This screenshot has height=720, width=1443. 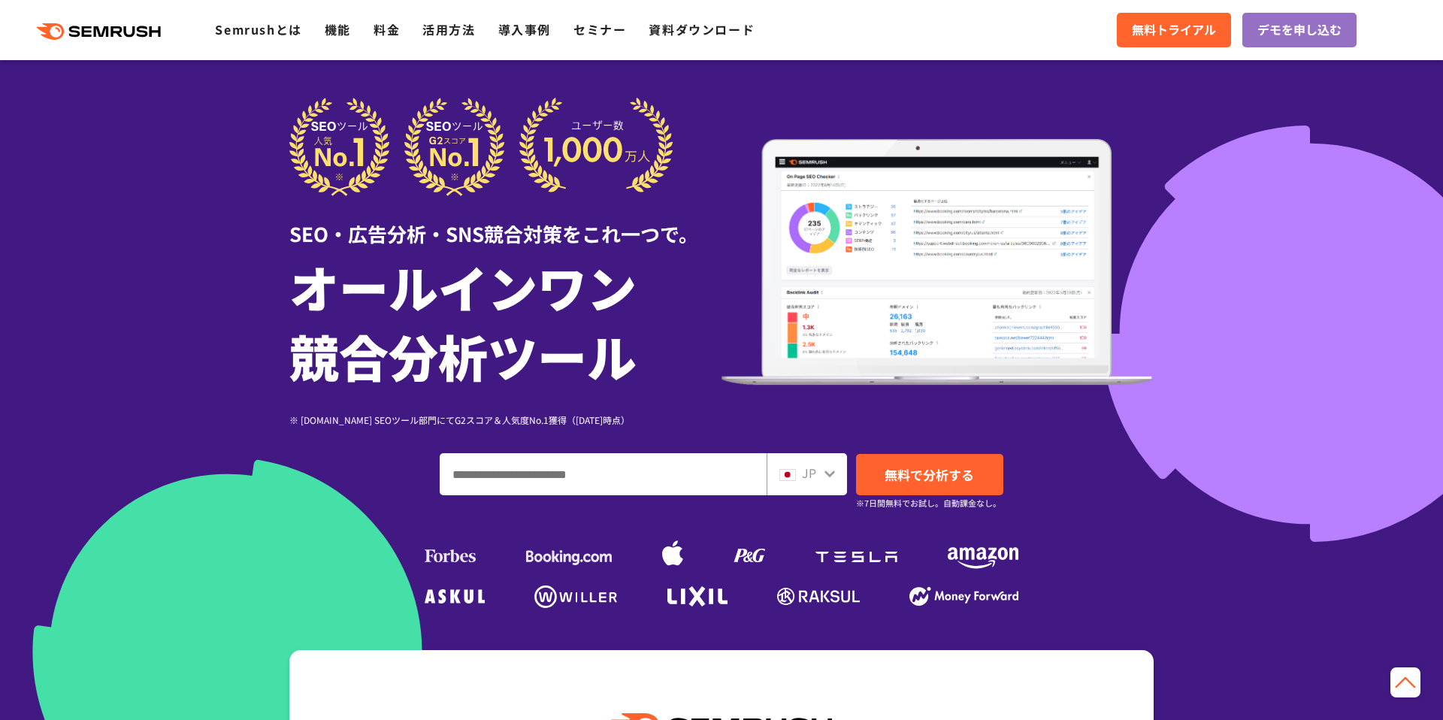 I want to click on span: 無料トライアル, so click(x=1174, y=30).